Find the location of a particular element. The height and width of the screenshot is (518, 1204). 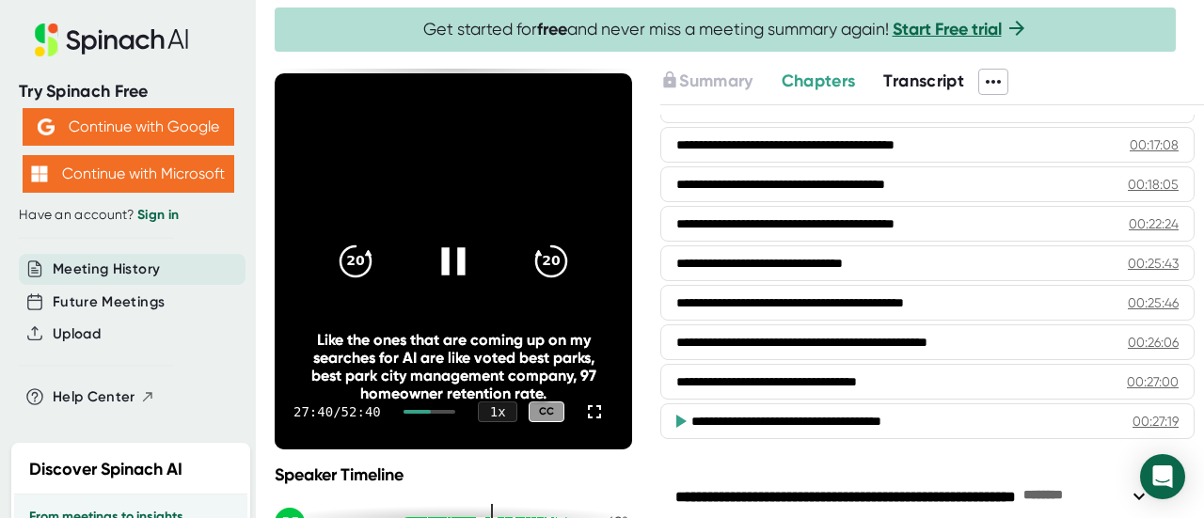

button: Summary is located at coordinates (706, 81).